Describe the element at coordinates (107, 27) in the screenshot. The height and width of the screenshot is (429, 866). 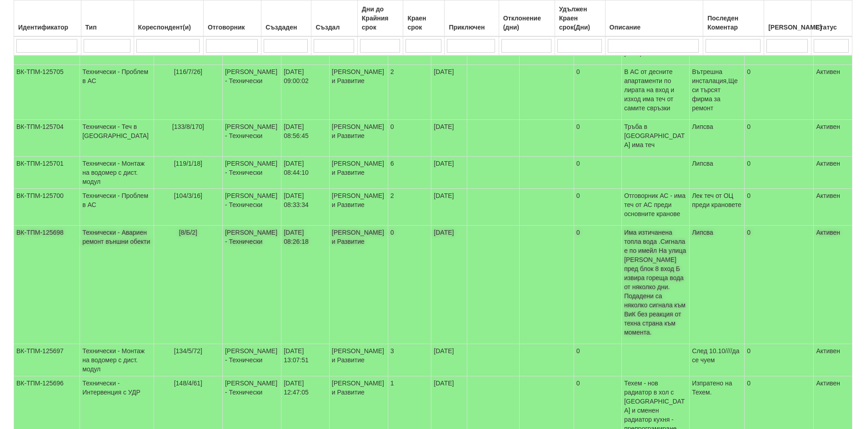
I see `div: Тип` at that location.